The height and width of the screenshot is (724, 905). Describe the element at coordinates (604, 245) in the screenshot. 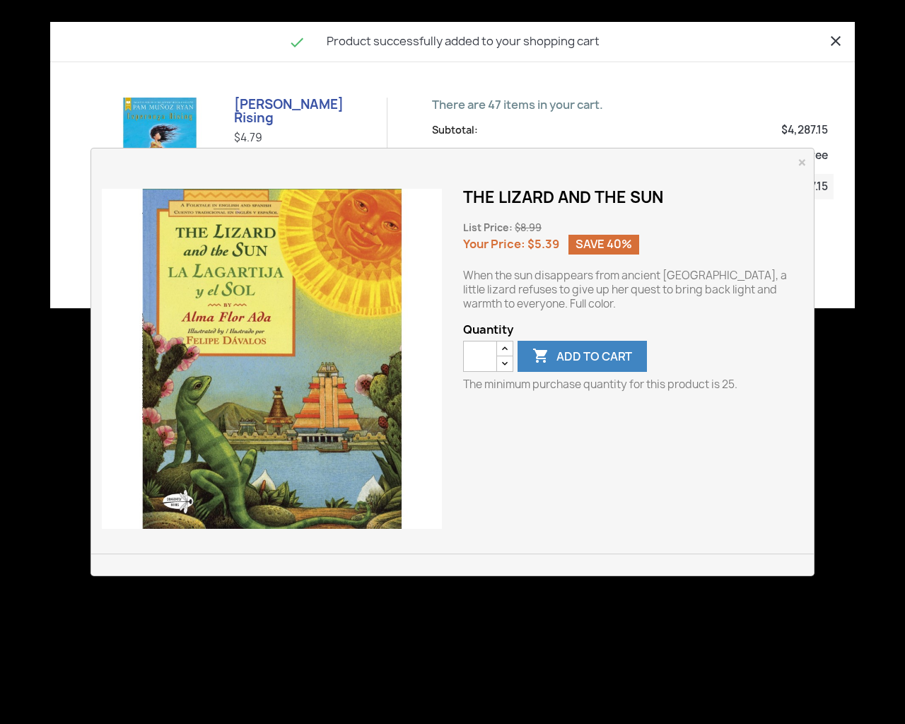

I see `span: Save 40%` at that location.